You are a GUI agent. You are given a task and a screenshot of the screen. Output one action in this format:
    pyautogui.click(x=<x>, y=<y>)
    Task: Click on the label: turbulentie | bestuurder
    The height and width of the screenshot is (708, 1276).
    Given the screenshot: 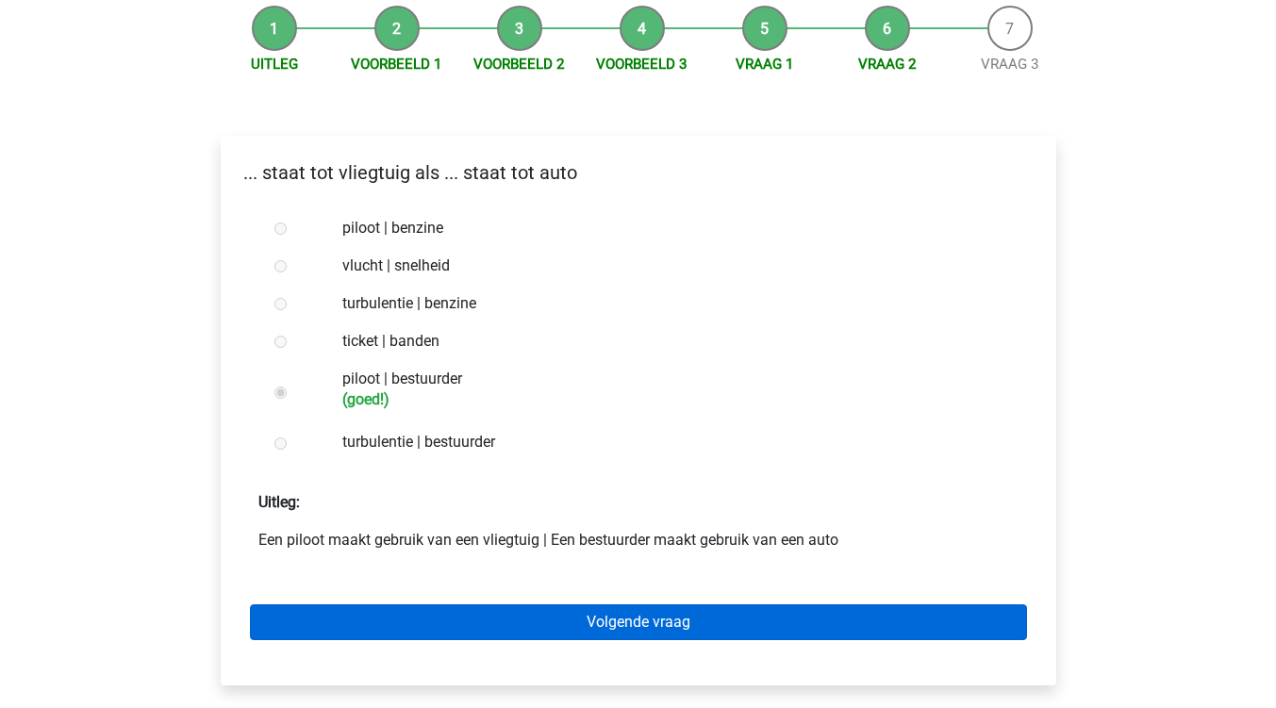 What is the action you would take?
    pyautogui.click(x=669, y=442)
    